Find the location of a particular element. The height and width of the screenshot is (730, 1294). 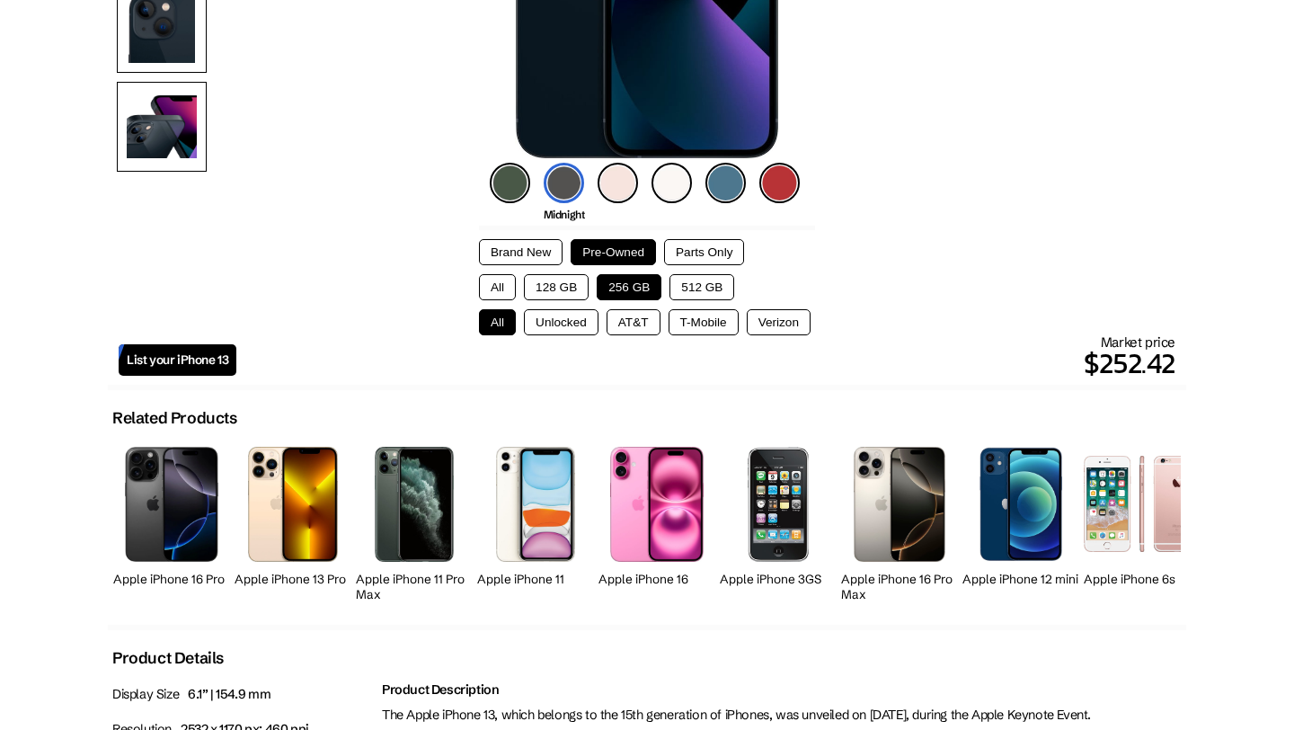

a: iPhone 3GS Apple iPhone 3GS is located at coordinates (778, 521).